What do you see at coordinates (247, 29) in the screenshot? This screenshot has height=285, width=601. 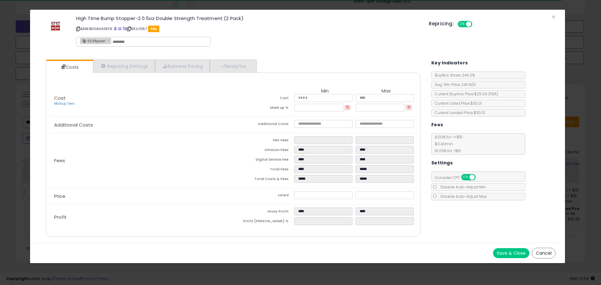 I see `p: ASIN: B00AG6SEF6 | SKU: 1057` at bounding box center [247, 29].